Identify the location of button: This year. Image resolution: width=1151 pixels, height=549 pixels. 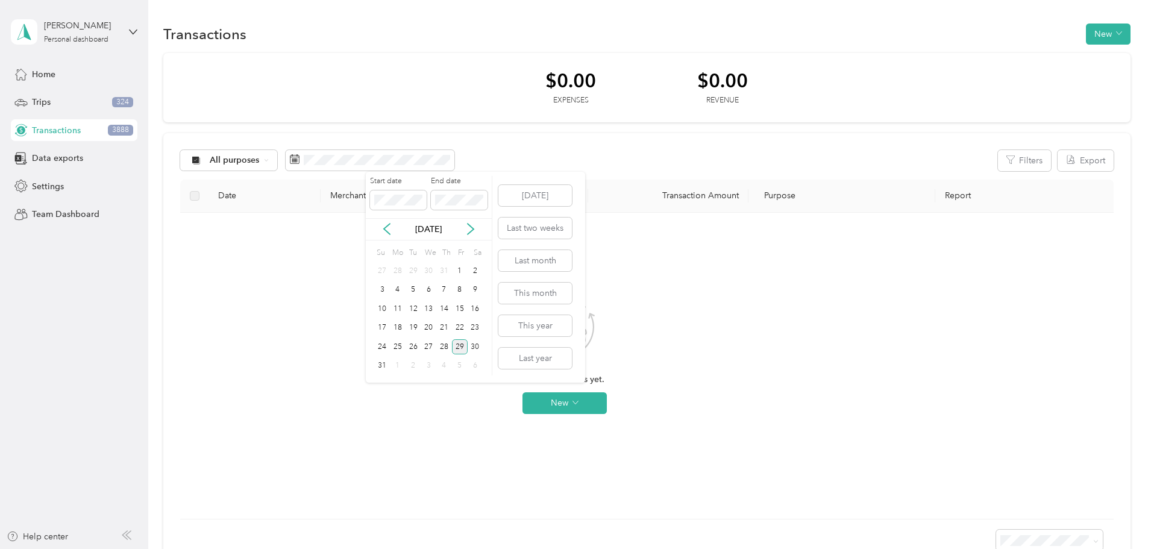
(535, 325).